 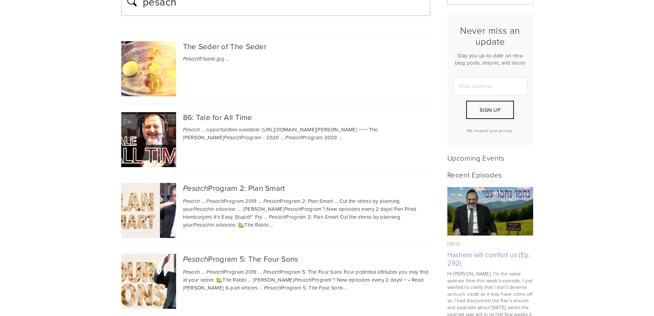 What do you see at coordinates (276, 46) in the screenshot?
I see `div: The Seder of The Seder` at bounding box center [276, 46].